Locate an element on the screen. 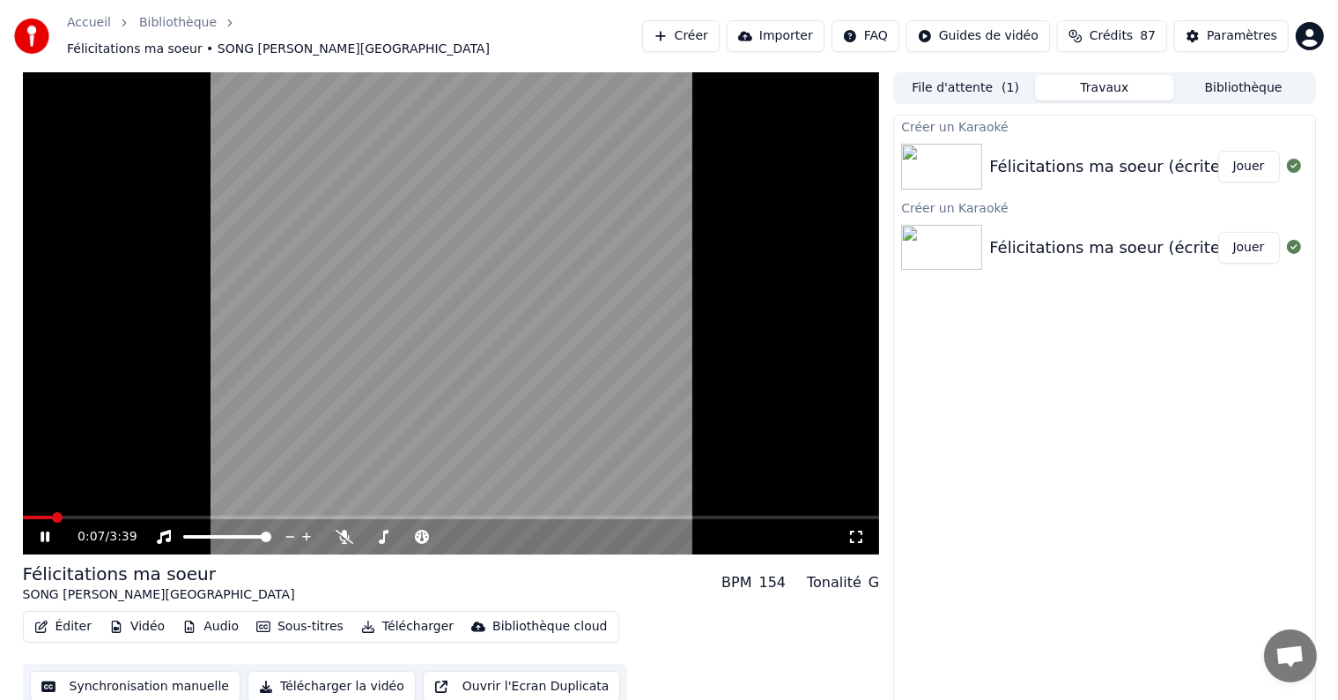 This screenshot has height=700, width=1338. button: Bibliothèque is located at coordinates (1244, 87).